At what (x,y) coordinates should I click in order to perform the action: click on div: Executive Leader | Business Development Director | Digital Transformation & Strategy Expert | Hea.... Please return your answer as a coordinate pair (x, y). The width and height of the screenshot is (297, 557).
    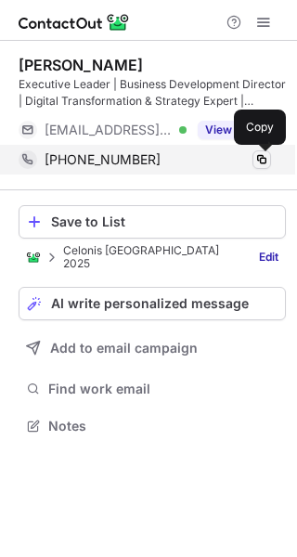
    Looking at the image, I should click on (152, 93).